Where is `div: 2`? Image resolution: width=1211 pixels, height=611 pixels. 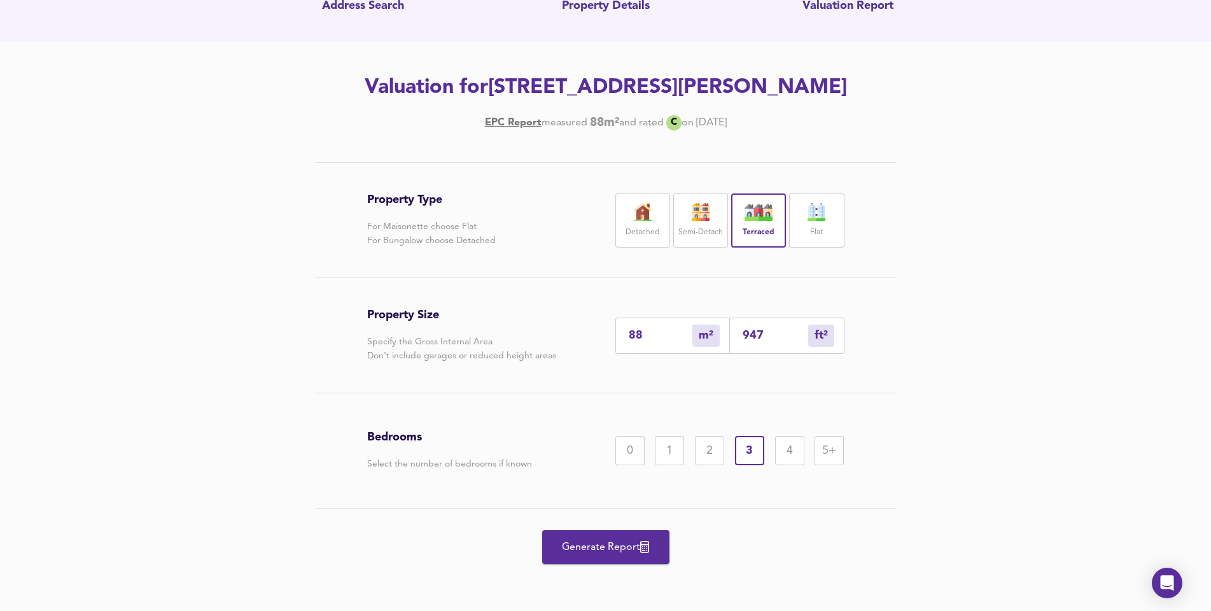 div: 2 is located at coordinates (710, 451).